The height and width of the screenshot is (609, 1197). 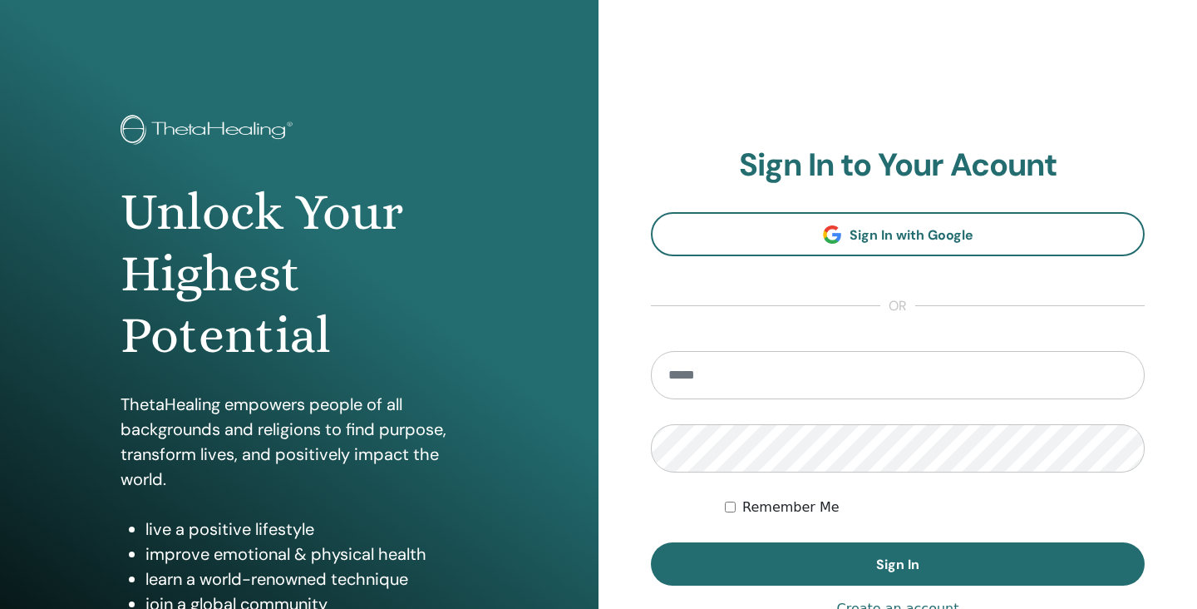 I want to click on span: or, so click(x=898, y=306).